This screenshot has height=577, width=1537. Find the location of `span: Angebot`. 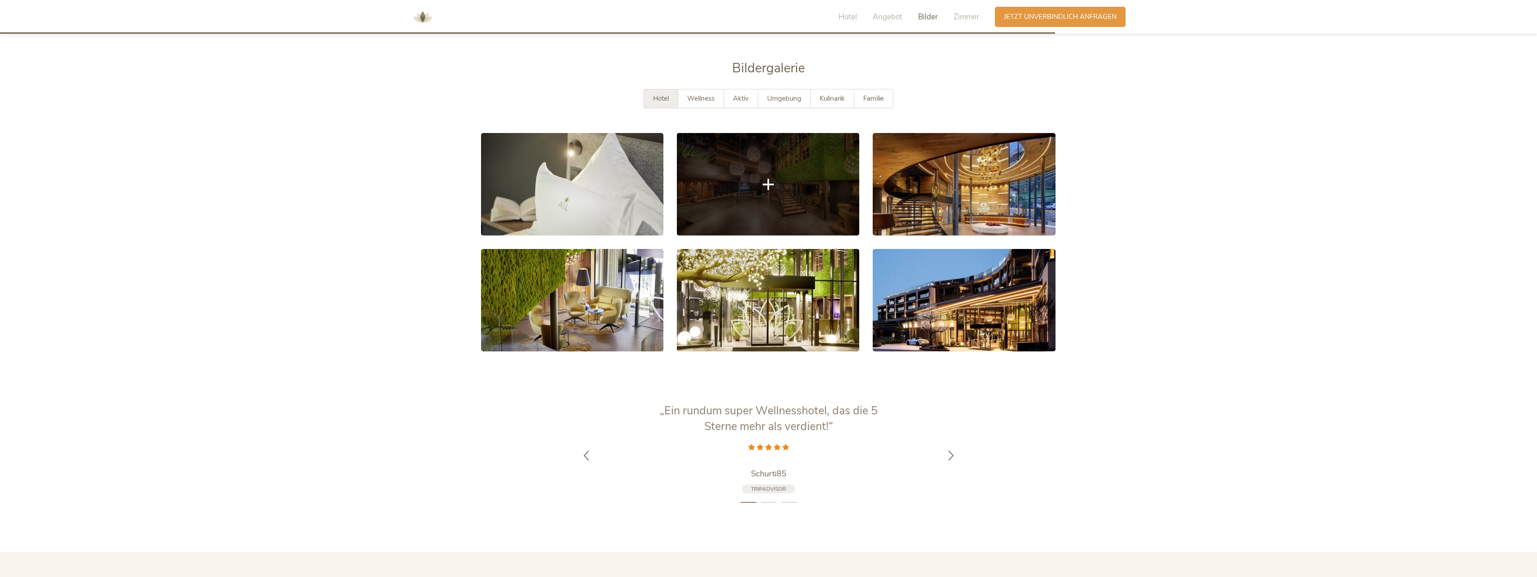

span: Angebot is located at coordinates (888, 17).